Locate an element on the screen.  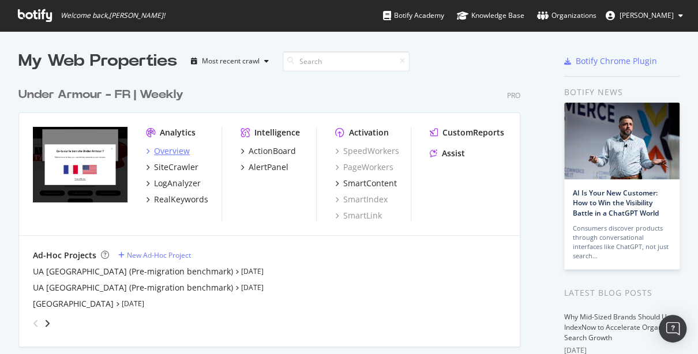
div: Activation is located at coordinates (369, 133).